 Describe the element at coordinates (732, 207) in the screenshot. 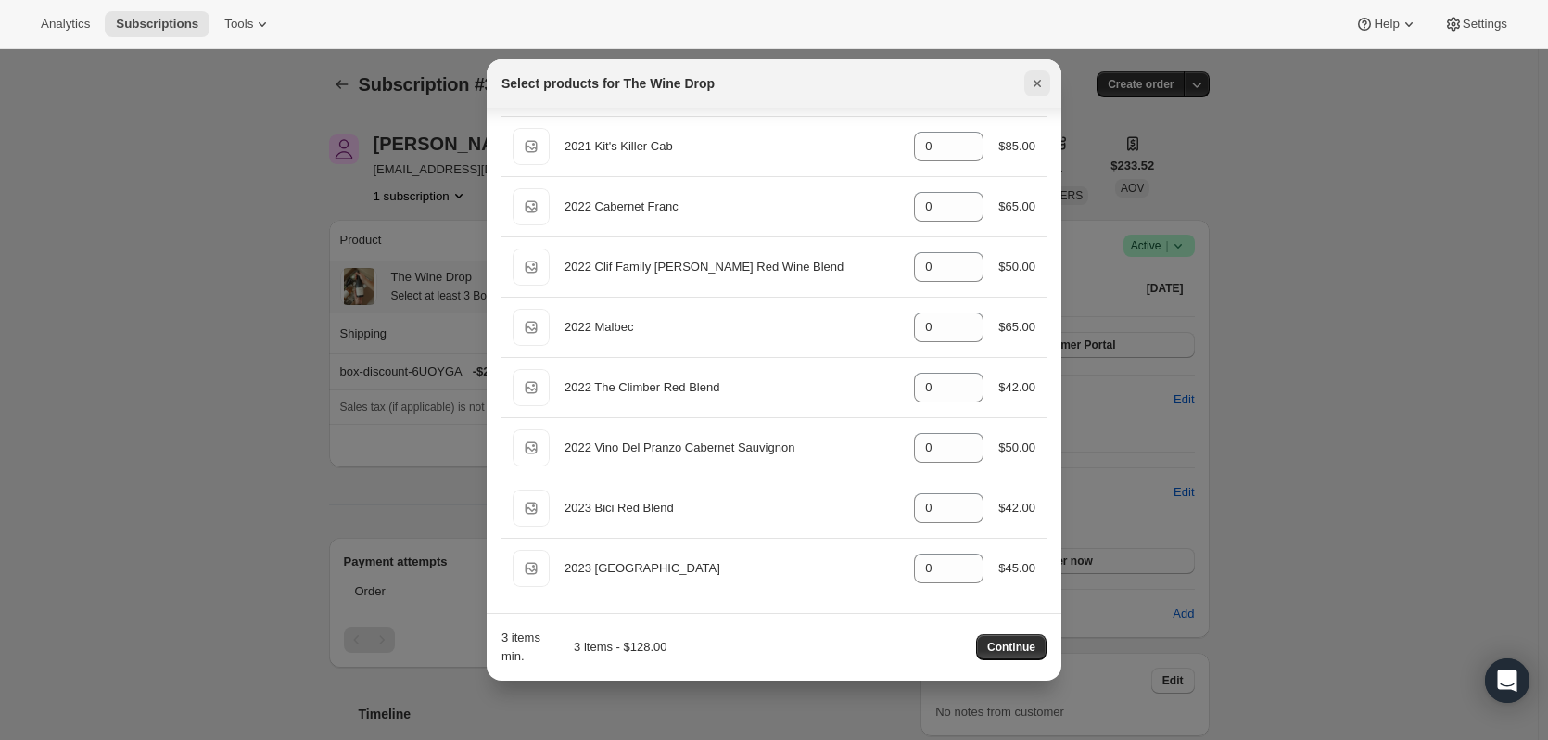

I see `div: 2022 Cabernet Franc` at that location.